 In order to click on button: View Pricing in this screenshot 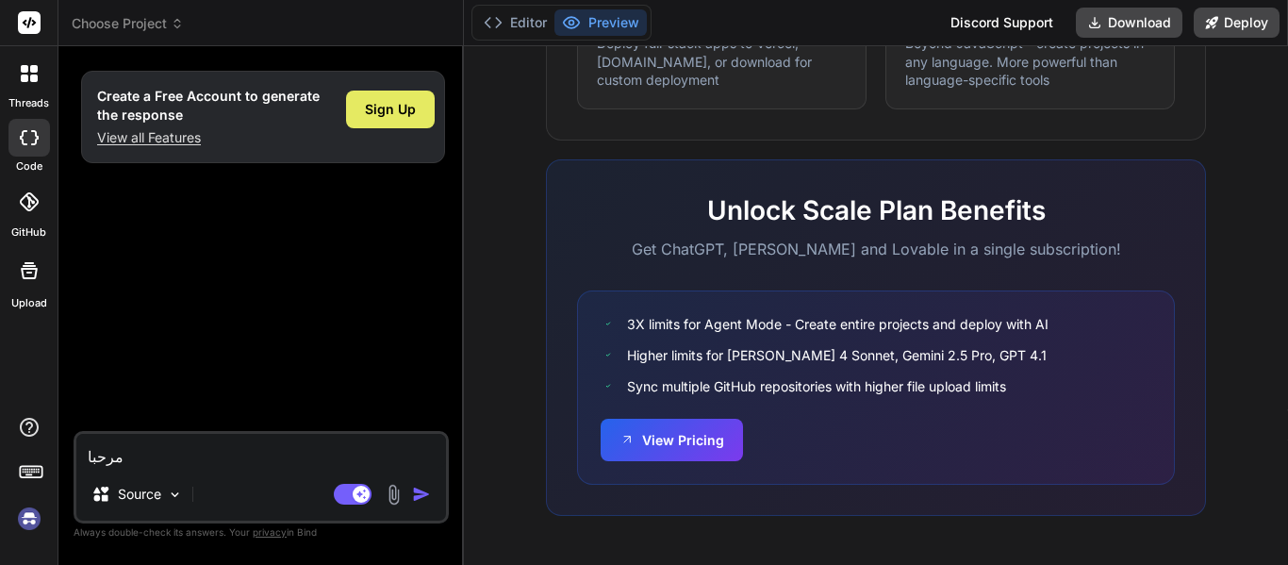, I will do `click(671, 439)`.